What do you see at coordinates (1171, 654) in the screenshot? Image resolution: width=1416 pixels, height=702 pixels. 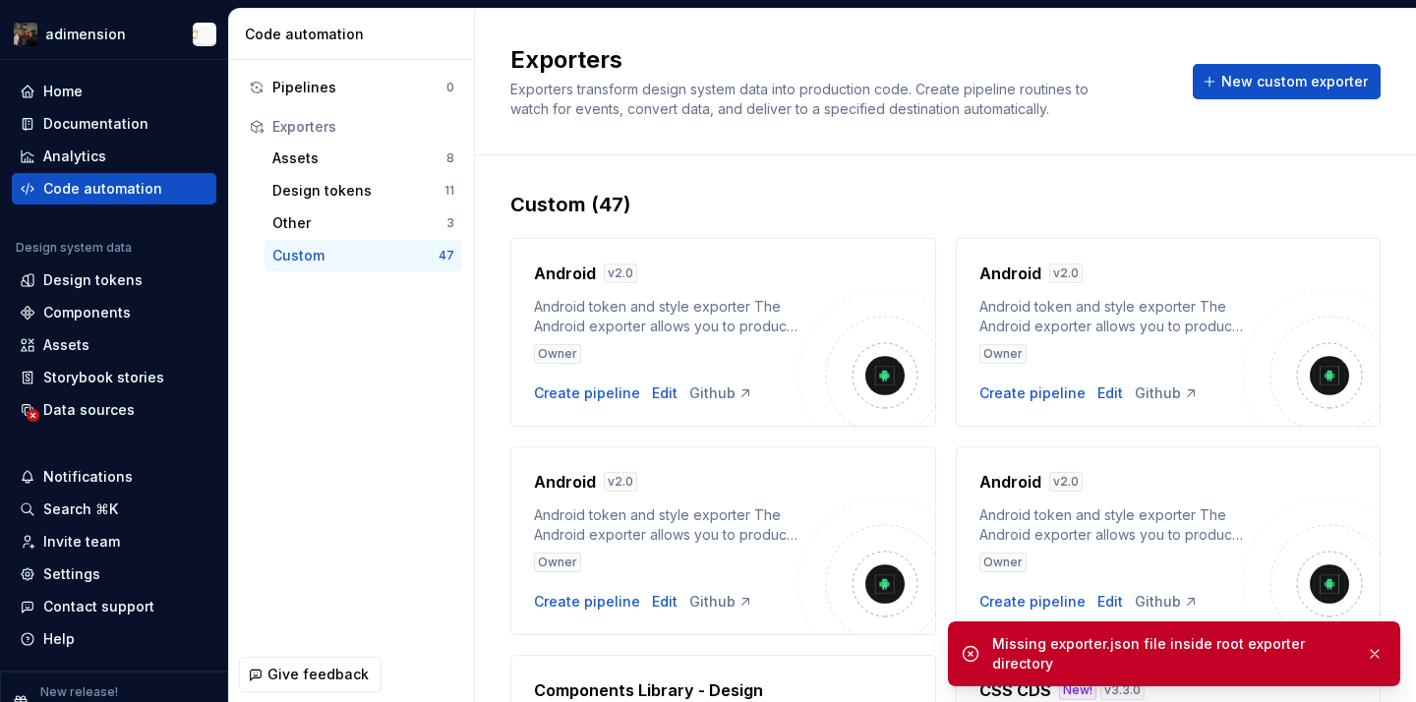 I see `div: Missing exporter.json file inside root exporter directory` at bounding box center [1171, 654].